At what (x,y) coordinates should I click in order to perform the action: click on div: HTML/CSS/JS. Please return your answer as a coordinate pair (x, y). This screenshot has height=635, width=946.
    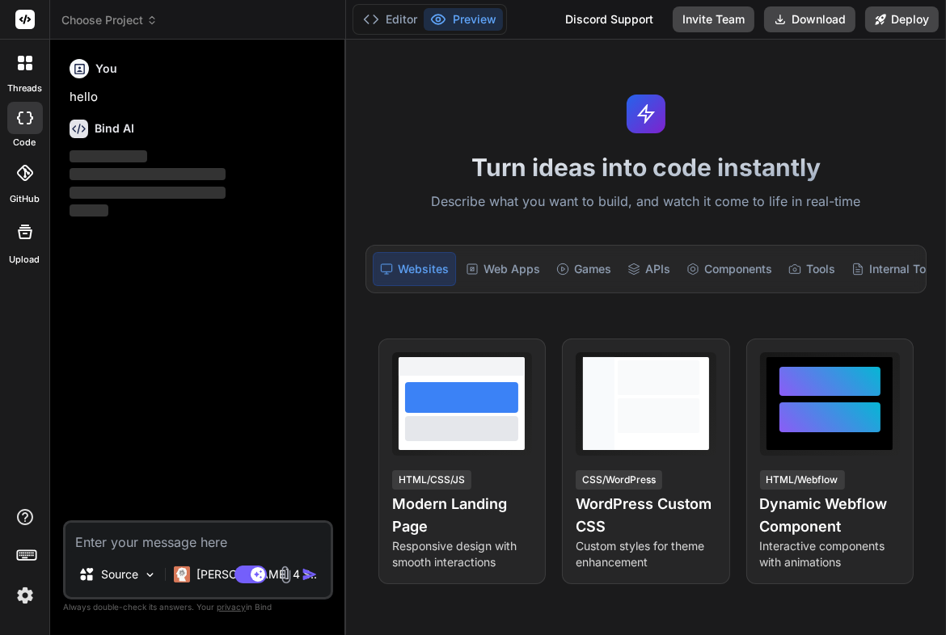
    Looking at the image, I should click on (432, 480).